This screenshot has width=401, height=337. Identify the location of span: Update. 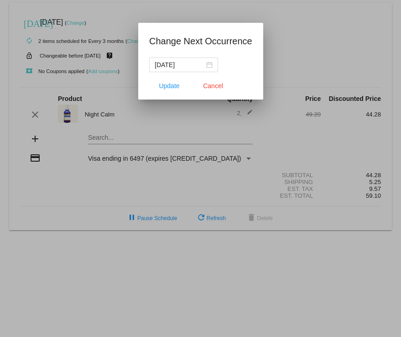
(169, 86).